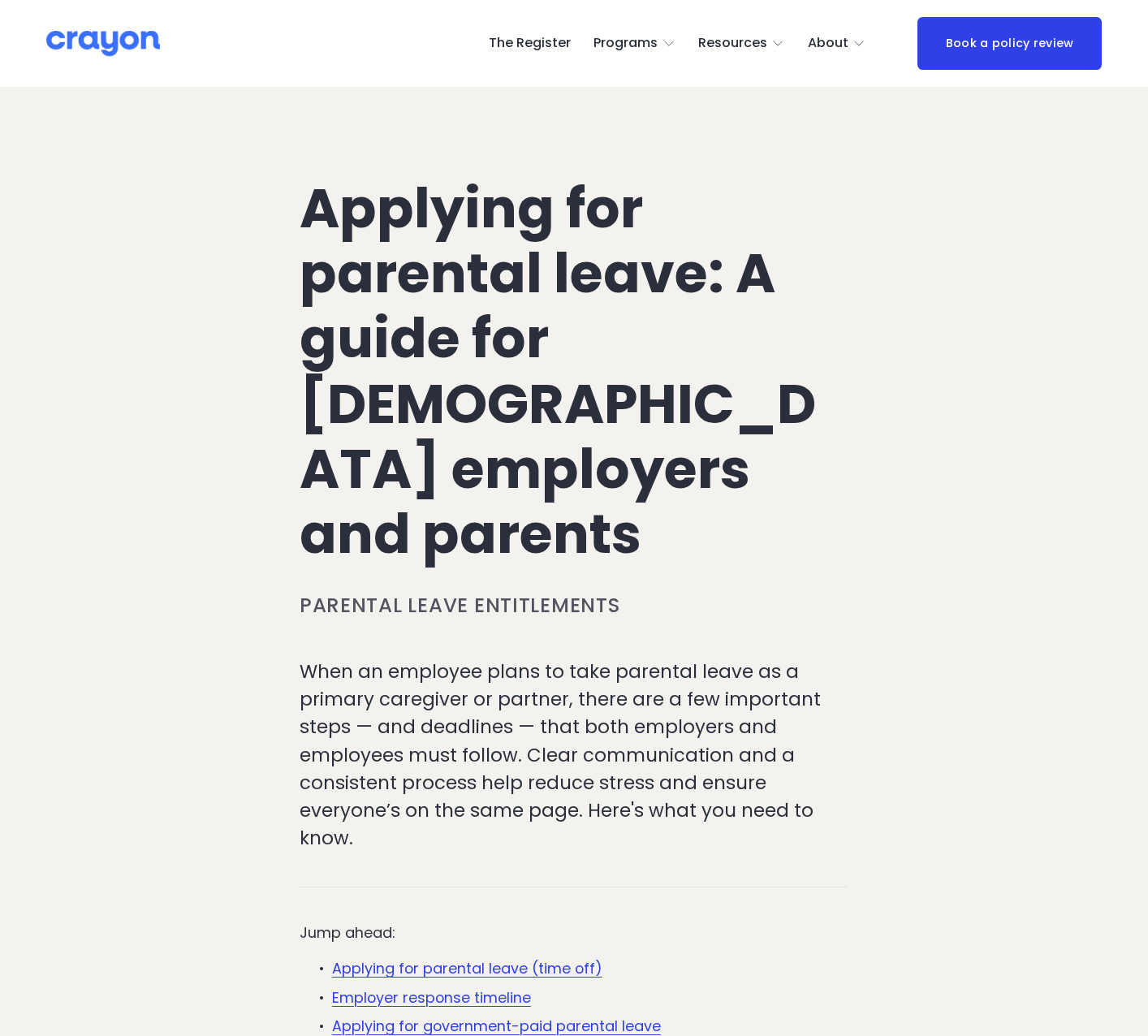 This screenshot has height=1036, width=1148. I want to click on span: Programs, so click(625, 43).